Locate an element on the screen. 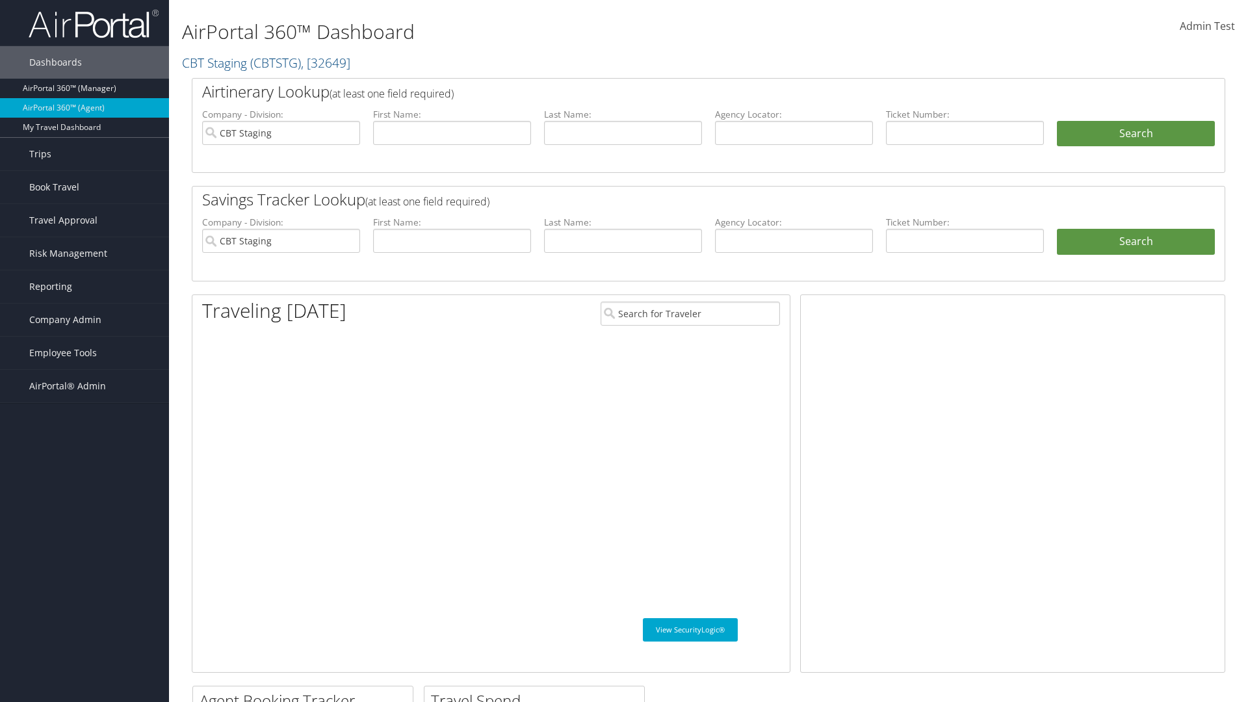 This screenshot has height=702, width=1248. input: Search for Traveler is located at coordinates (691, 313).